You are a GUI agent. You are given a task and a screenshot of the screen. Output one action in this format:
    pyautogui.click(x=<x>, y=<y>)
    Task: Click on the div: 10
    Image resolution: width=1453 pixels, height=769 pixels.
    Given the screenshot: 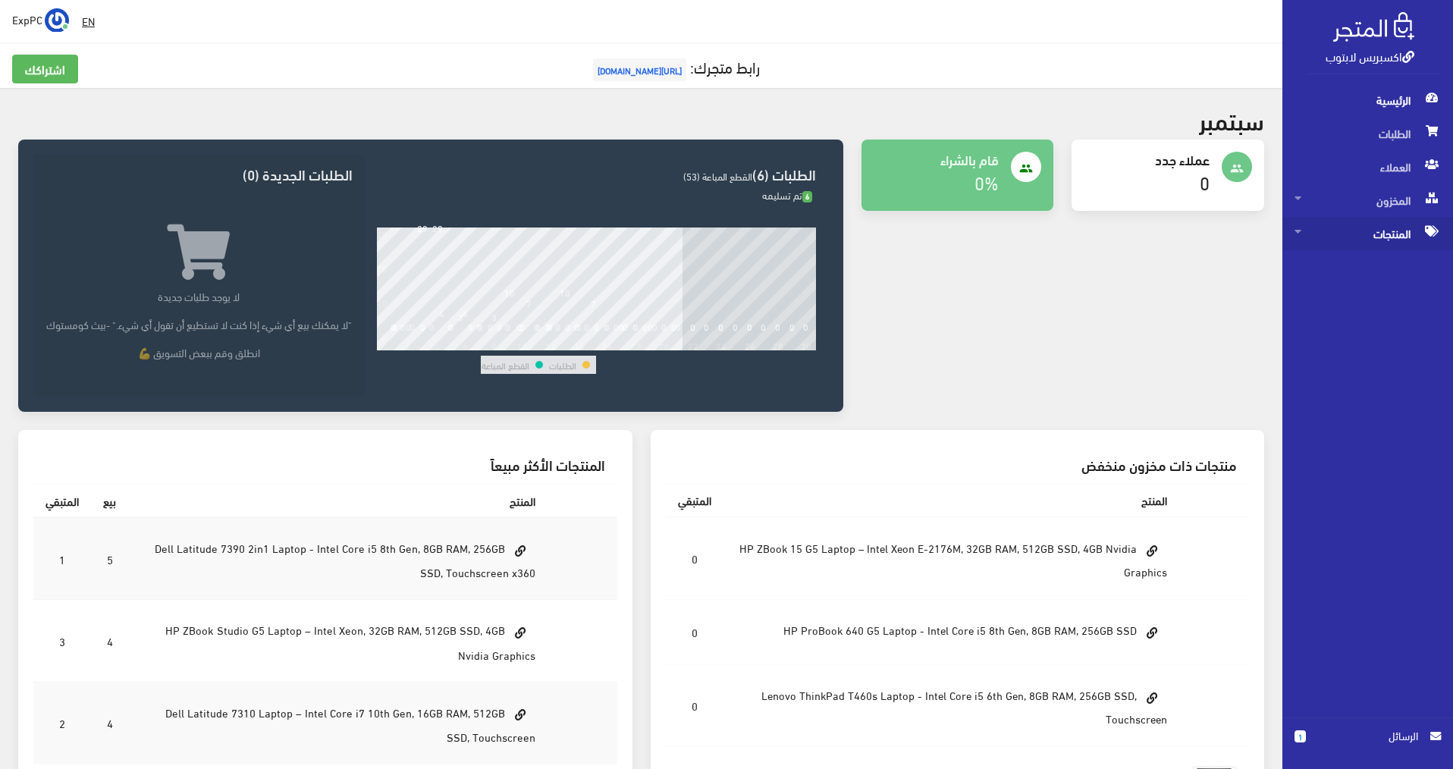 What is the action you would take?
    pyautogui.click(x=523, y=345)
    